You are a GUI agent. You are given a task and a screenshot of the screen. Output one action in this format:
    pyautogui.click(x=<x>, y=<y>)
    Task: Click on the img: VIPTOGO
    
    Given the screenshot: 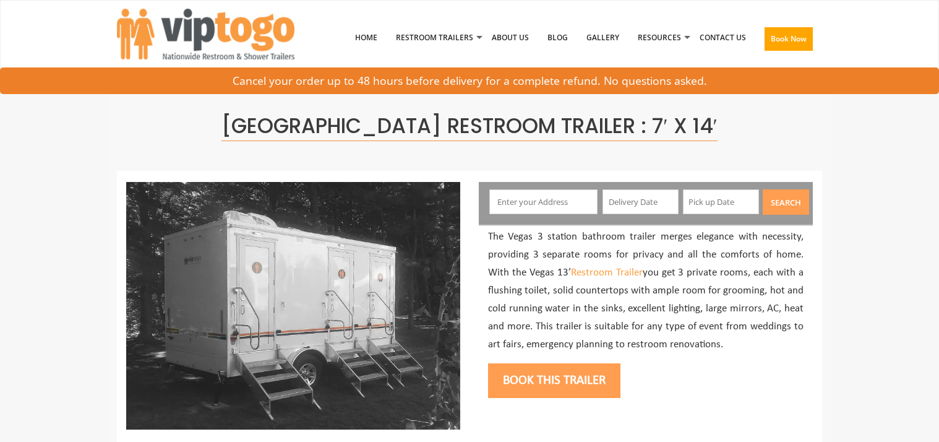 What is the action you would take?
    pyautogui.click(x=205, y=34)
    